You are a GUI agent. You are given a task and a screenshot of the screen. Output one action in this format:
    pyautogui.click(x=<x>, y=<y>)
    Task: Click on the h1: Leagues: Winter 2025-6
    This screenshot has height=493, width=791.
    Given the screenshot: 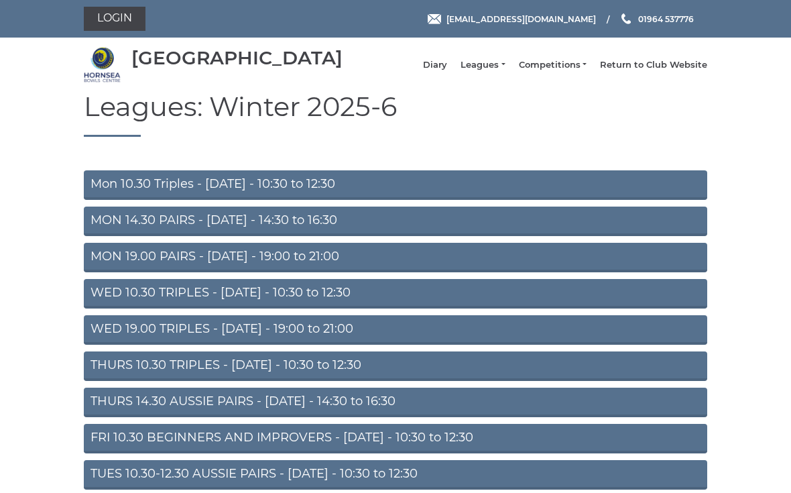 What is the action you would take?
    pyautogui.click(x=396, y=114)
    